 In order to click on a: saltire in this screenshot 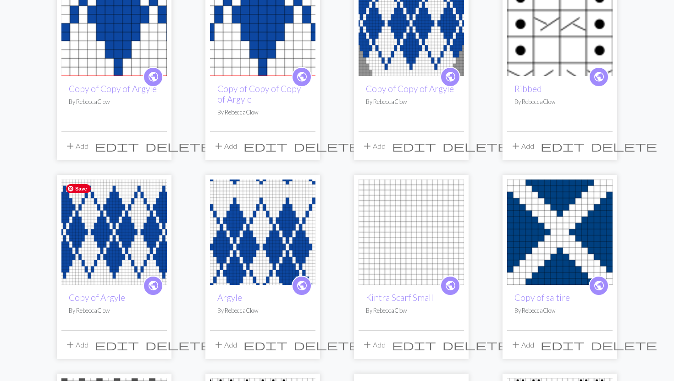, I will do `click(559, 231)`.